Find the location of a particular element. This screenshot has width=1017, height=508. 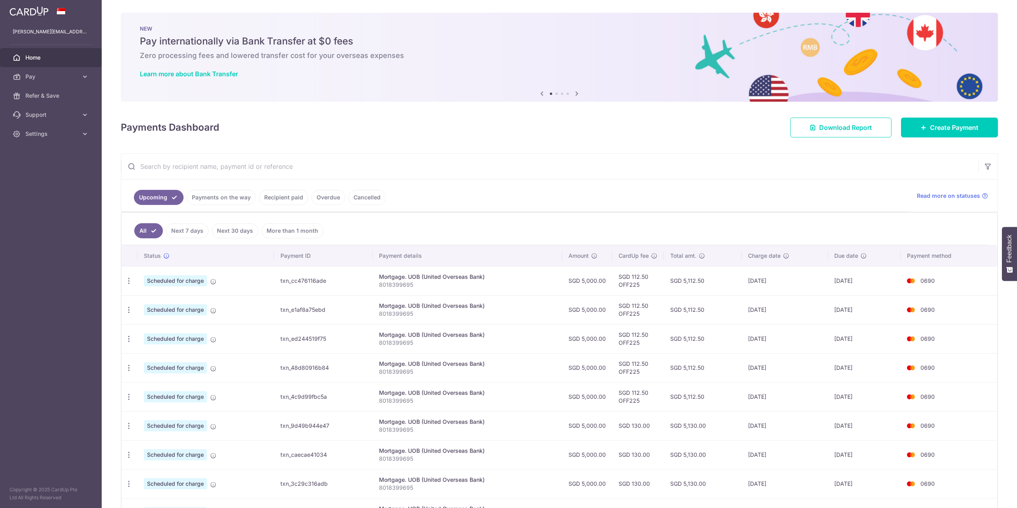

span: Support is located at coordinates (52, 115).